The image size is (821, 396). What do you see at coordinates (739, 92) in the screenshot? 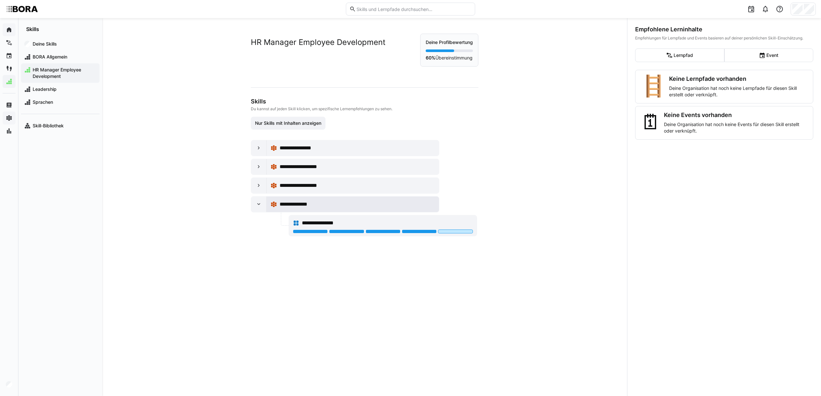
I see `p: Deine Organisation hat noch keine Lernpfade für diesen Skill erstellt oder verknüpft.` at bounding box center [739, 92].